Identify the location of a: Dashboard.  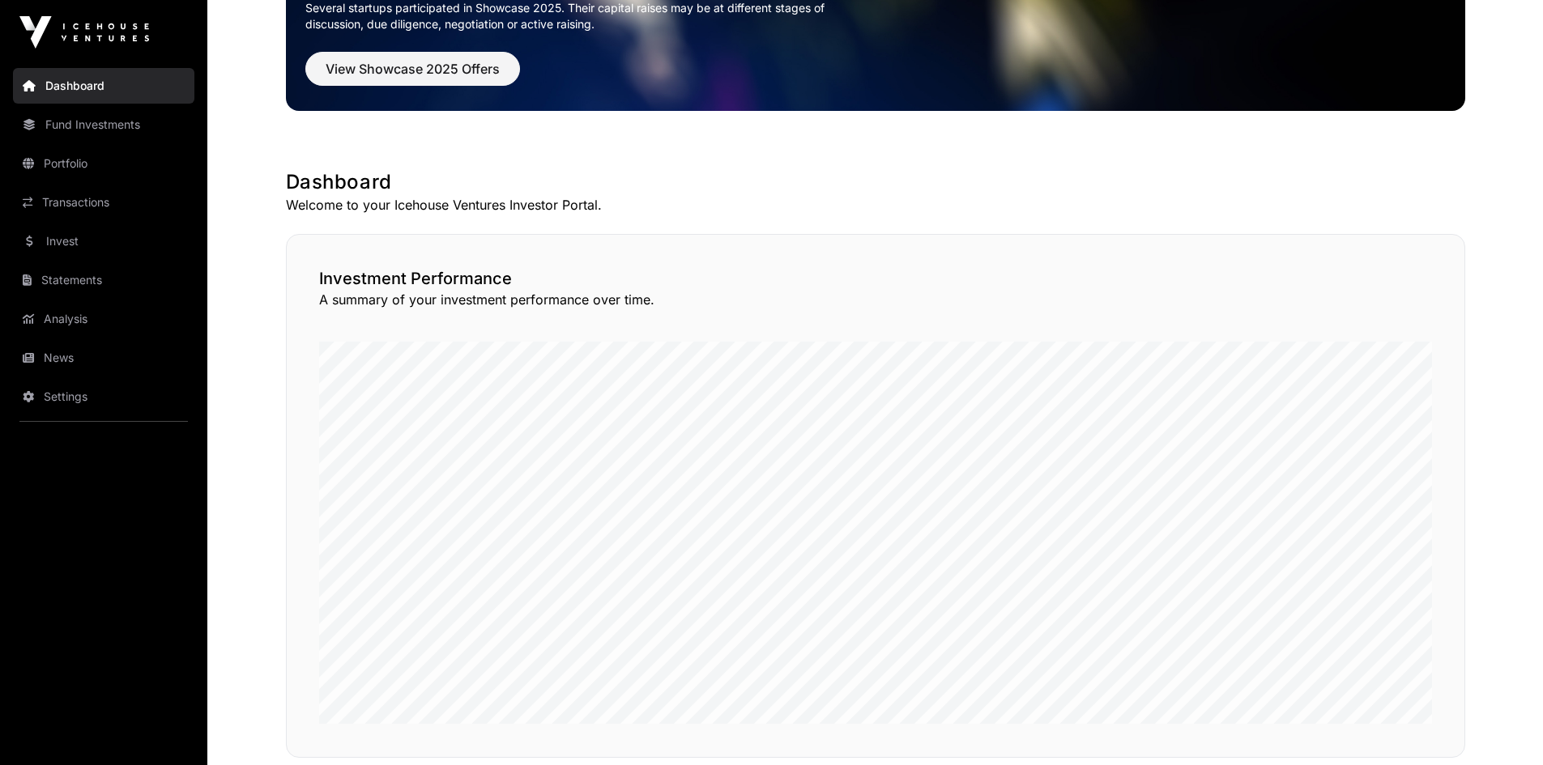
(104, 86).